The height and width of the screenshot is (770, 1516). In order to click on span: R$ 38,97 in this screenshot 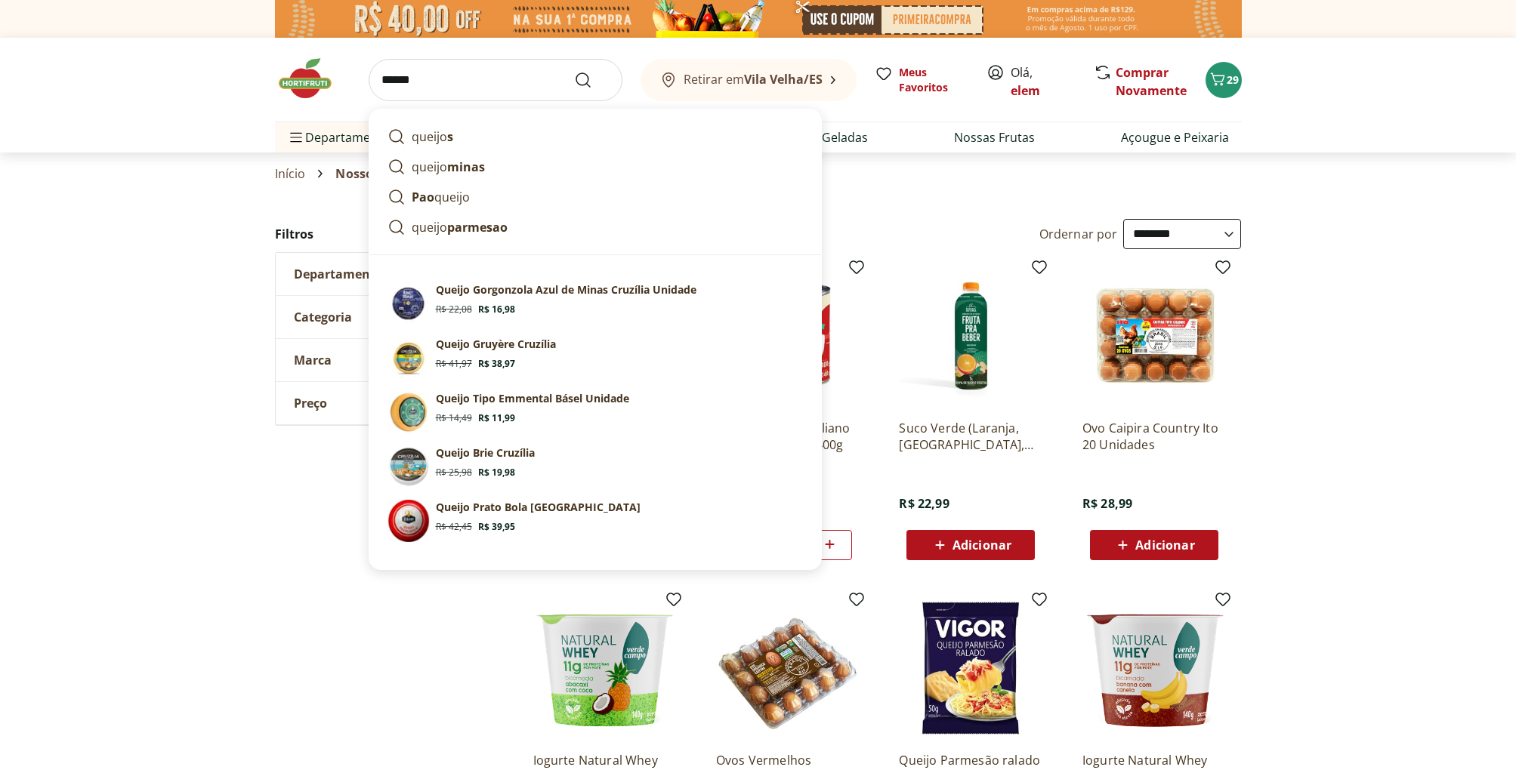, I will do `click(496, 364)`.